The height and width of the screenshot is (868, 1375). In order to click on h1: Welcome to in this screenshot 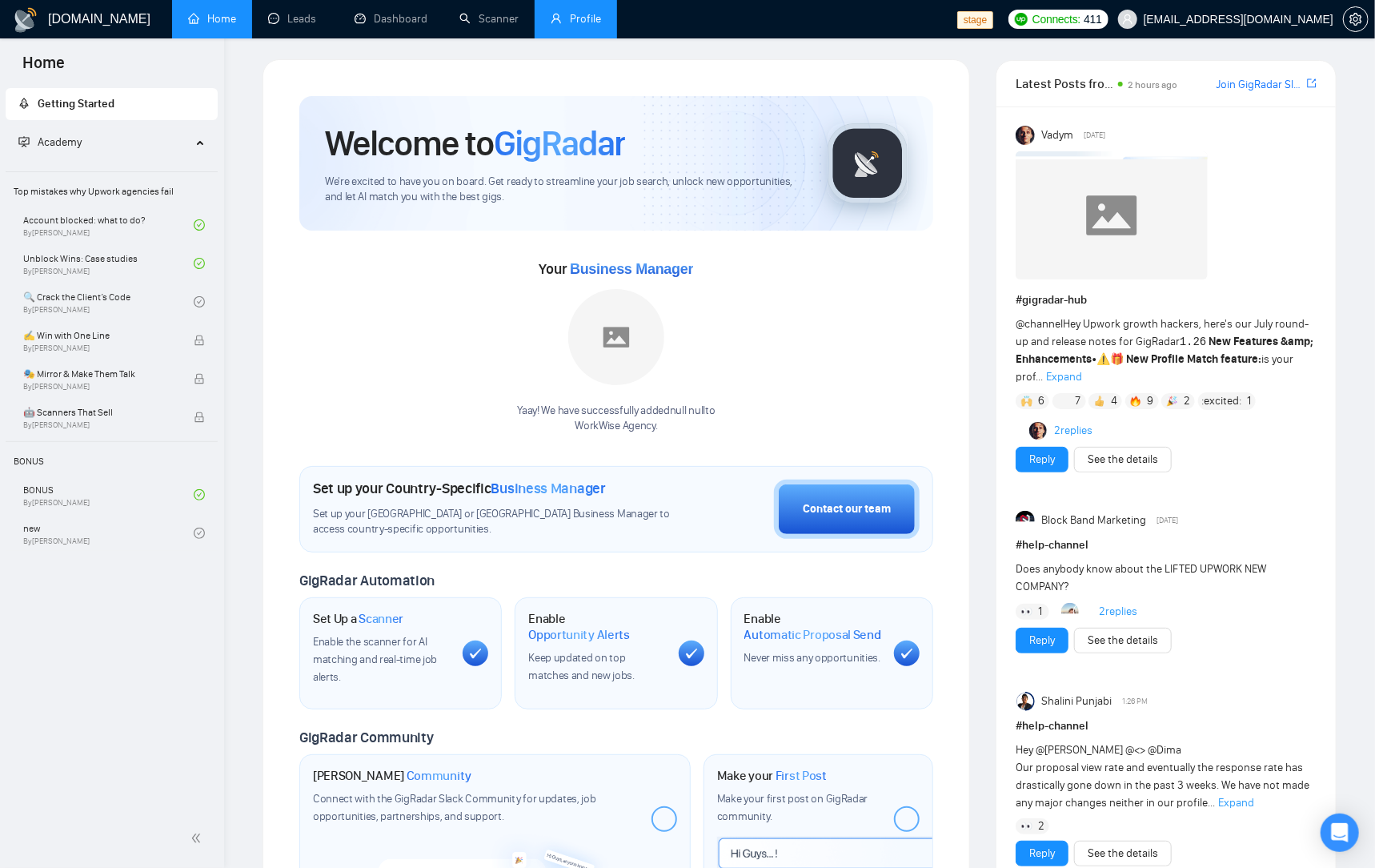, I will do `click(475, 143)`.